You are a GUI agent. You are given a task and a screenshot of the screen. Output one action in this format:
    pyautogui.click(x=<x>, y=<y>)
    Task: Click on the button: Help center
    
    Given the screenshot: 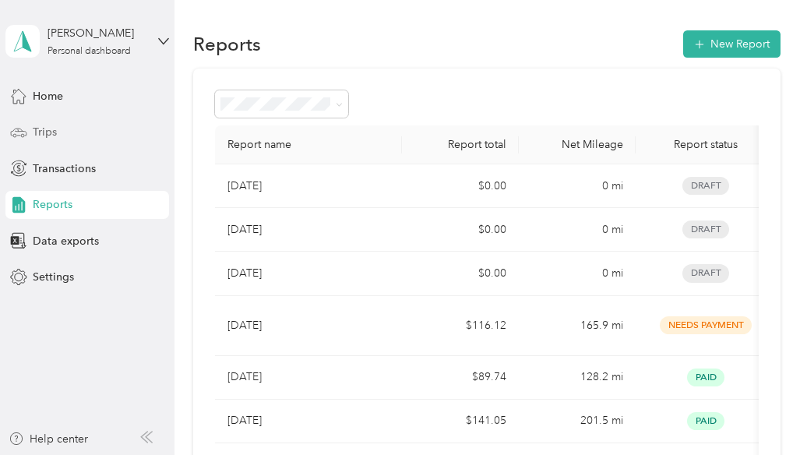 What is the action you would take?
    pyautogui.click(x=48, y=438)
    